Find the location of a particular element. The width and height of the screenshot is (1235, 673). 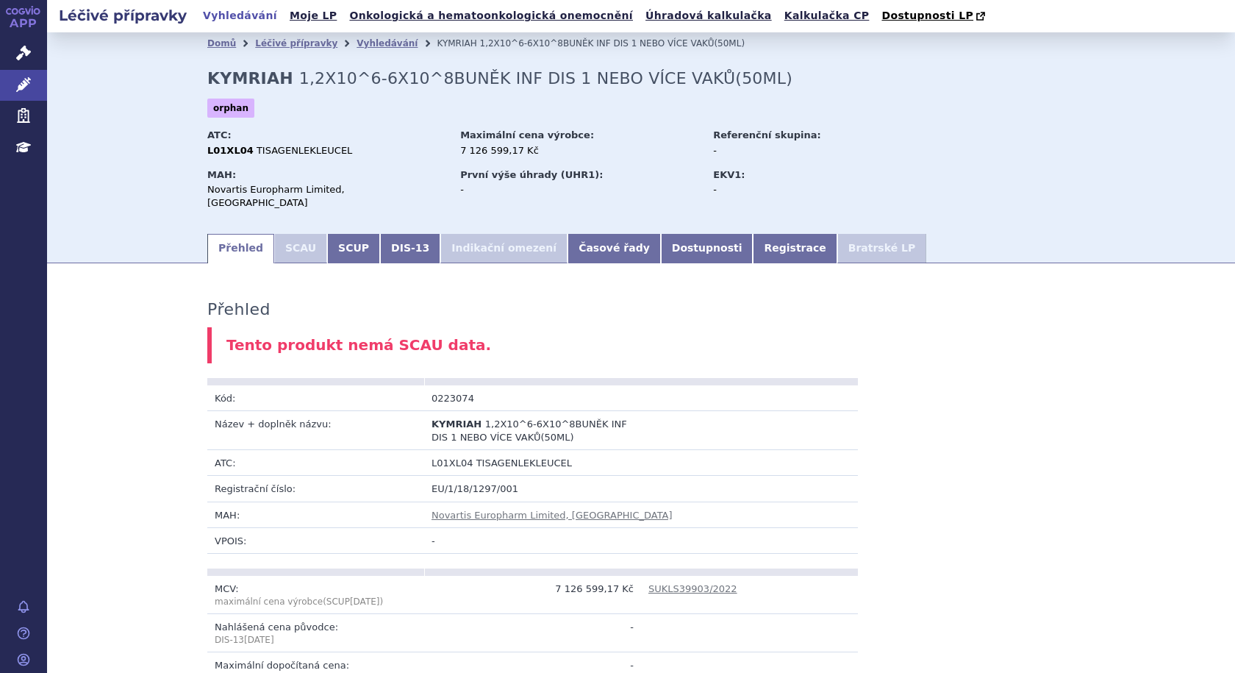

td: 7 126 599,17 Kč is located at coordinates (532, 595).